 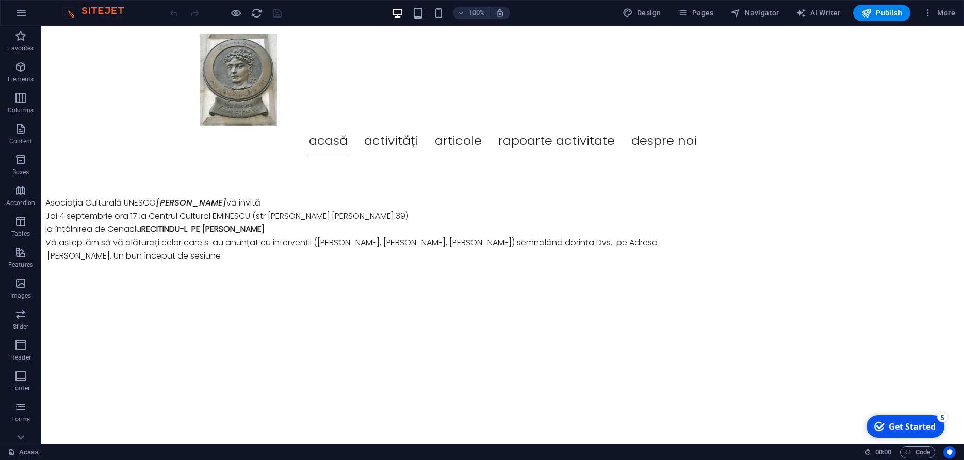 What do you see at coordinates (43, 15) in the screenshot?
I see `div: Get Started 5 items remaining, 0% complete` at bounding box center [43, 15].